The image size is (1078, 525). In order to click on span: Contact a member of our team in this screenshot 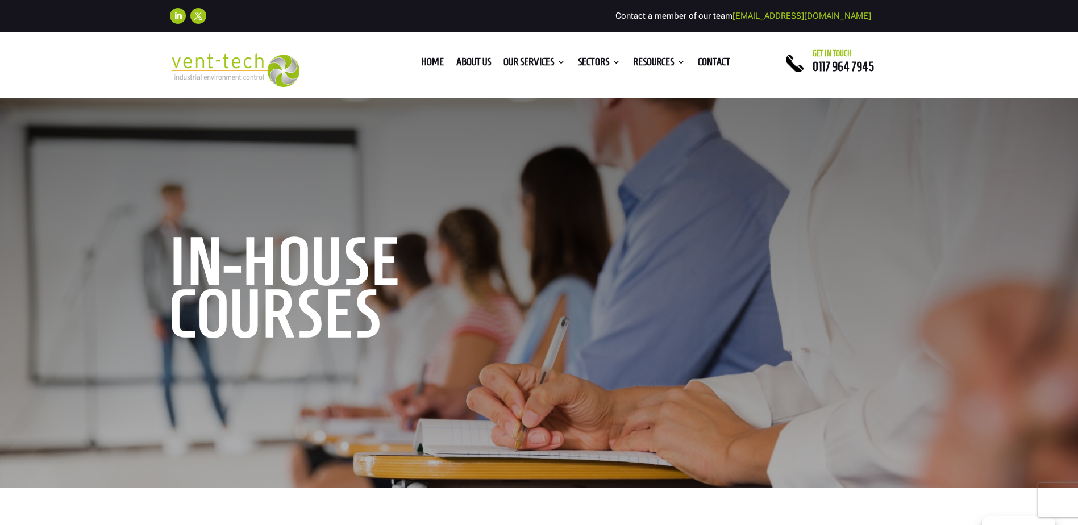, I will do `click(743, 16)`.